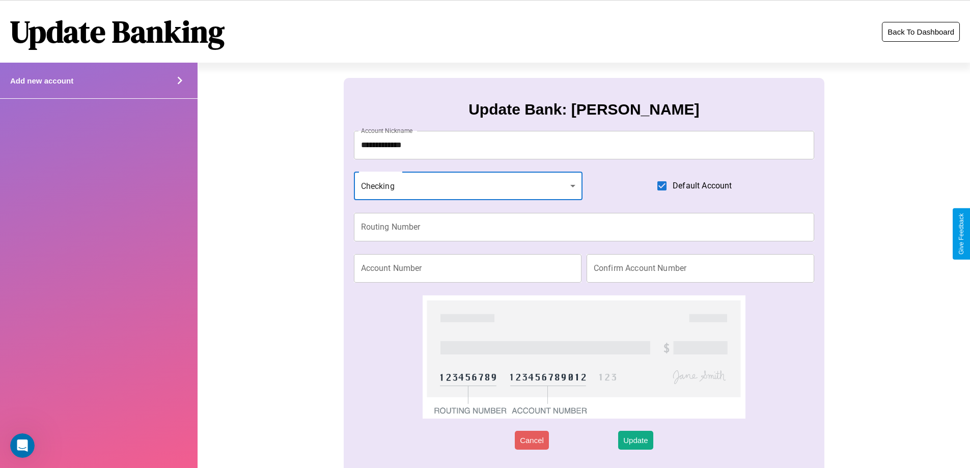 This screenshot has height=468, width=970. What do you see at coordinates (961, 234) in the screenshot?
I see `div: Give Feedback` at bounding box center [961, 234].